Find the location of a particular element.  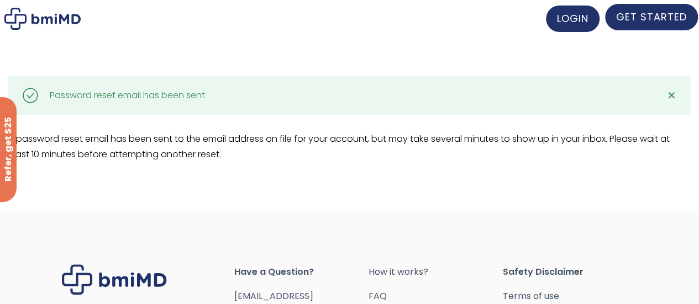

a: GET STARTED is located at coordinates (651, 17).